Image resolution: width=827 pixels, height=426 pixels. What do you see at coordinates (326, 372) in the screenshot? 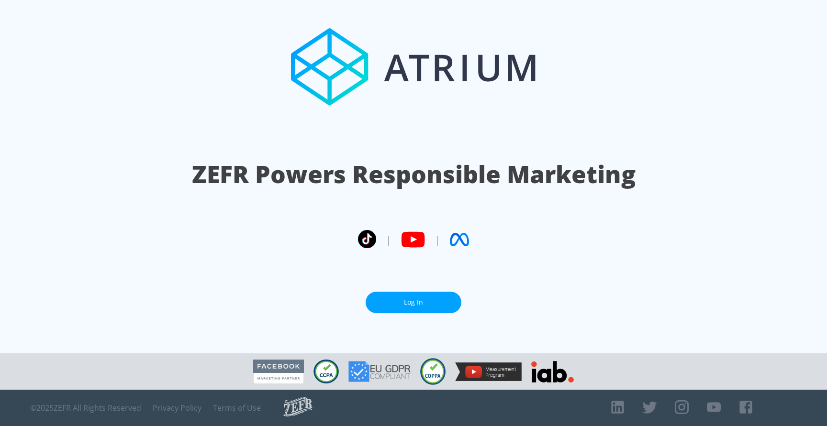
I see `img: CCPA Compliant` at bounding box center [326, 372].